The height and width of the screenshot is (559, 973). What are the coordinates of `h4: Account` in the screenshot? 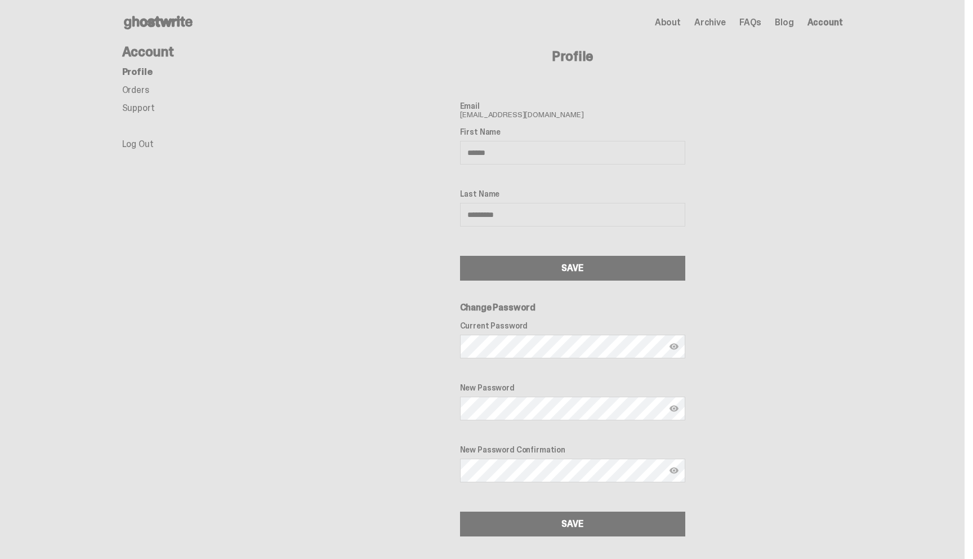 It's located at (212, 52).